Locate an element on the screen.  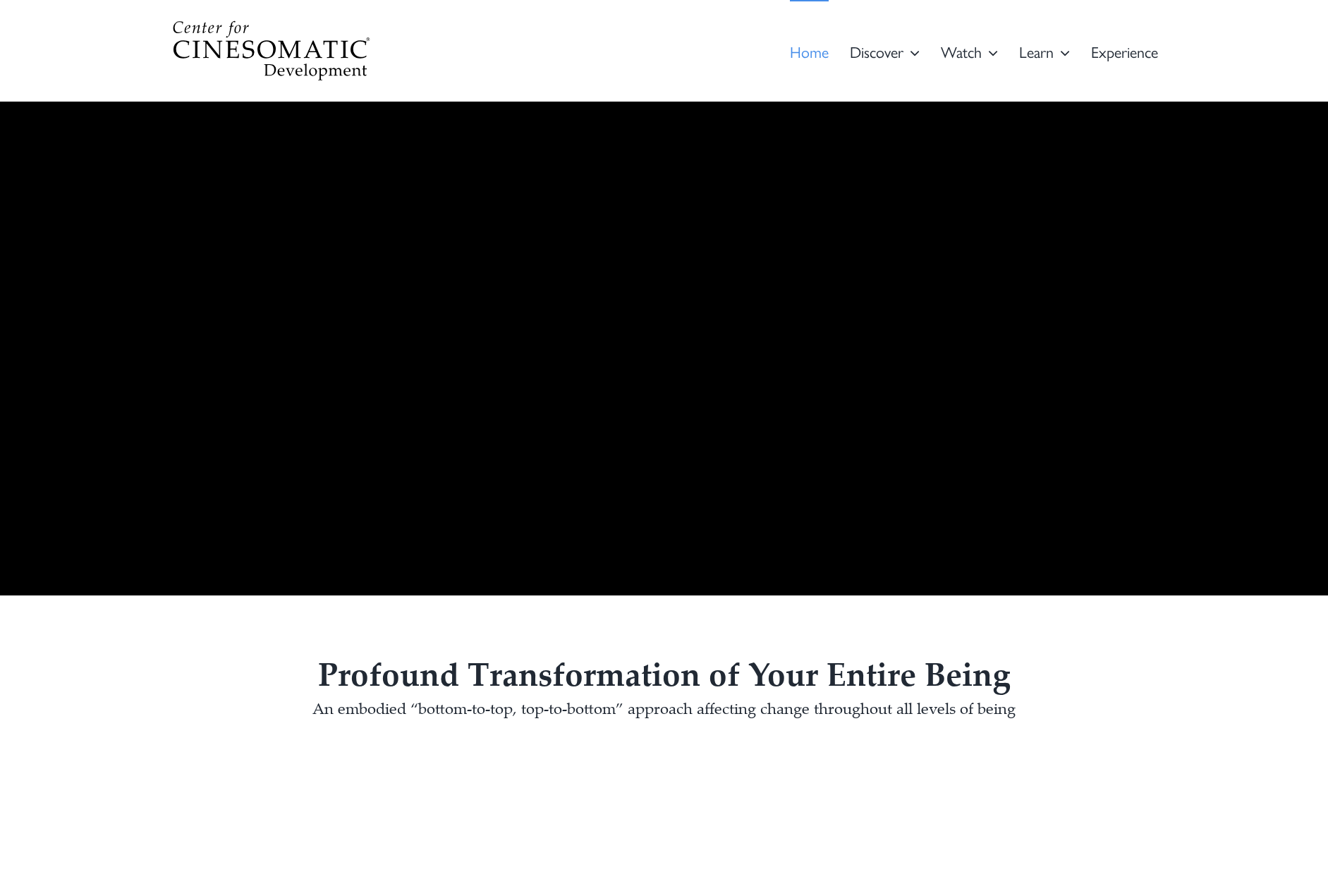
span: Dis­cov­er is located at coordinates (877, 52).